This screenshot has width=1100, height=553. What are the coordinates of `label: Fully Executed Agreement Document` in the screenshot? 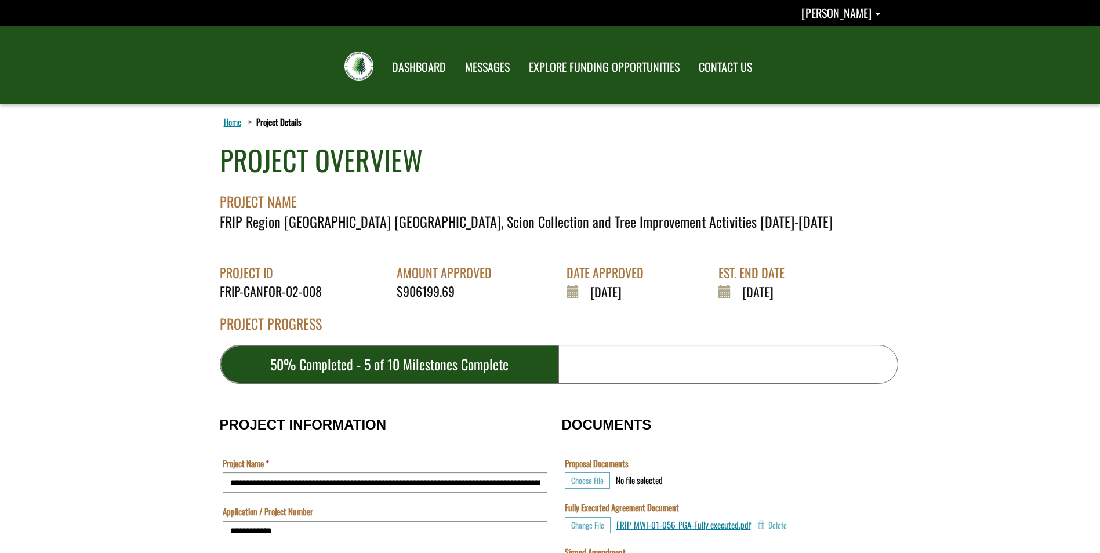 It's located at (621, 507).